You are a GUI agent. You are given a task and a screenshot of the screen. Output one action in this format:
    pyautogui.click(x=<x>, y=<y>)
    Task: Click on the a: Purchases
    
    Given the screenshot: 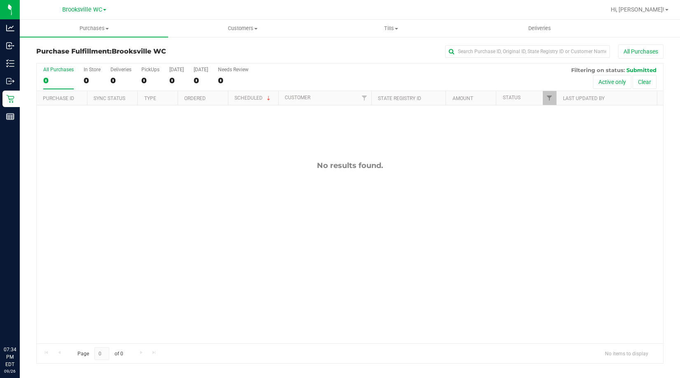 What is the action you would take?
    pyautogui.click(x=94, y=28)
    